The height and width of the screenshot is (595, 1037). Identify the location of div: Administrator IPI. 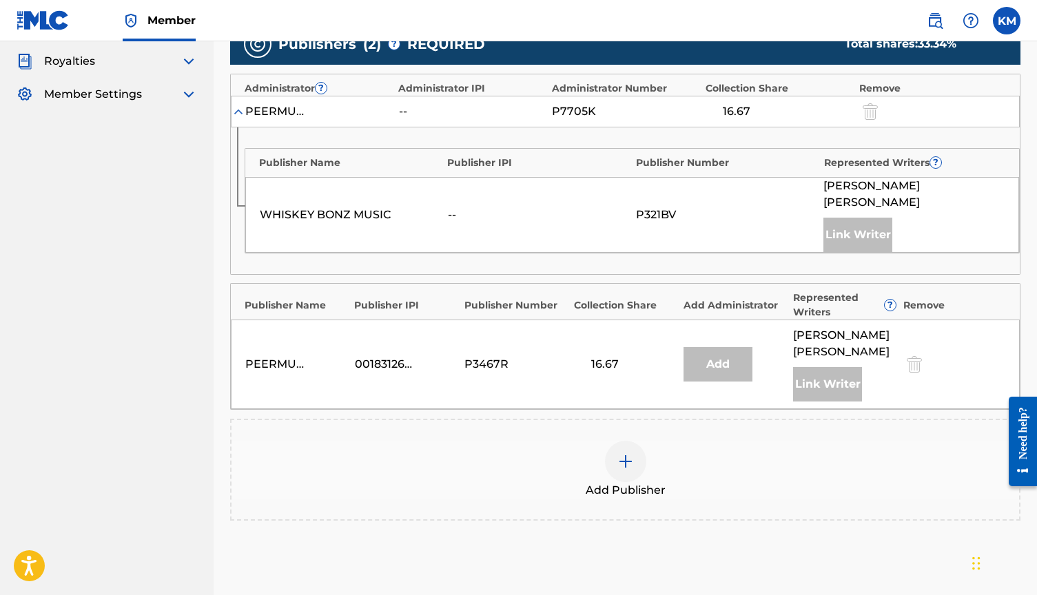
(471, 88).